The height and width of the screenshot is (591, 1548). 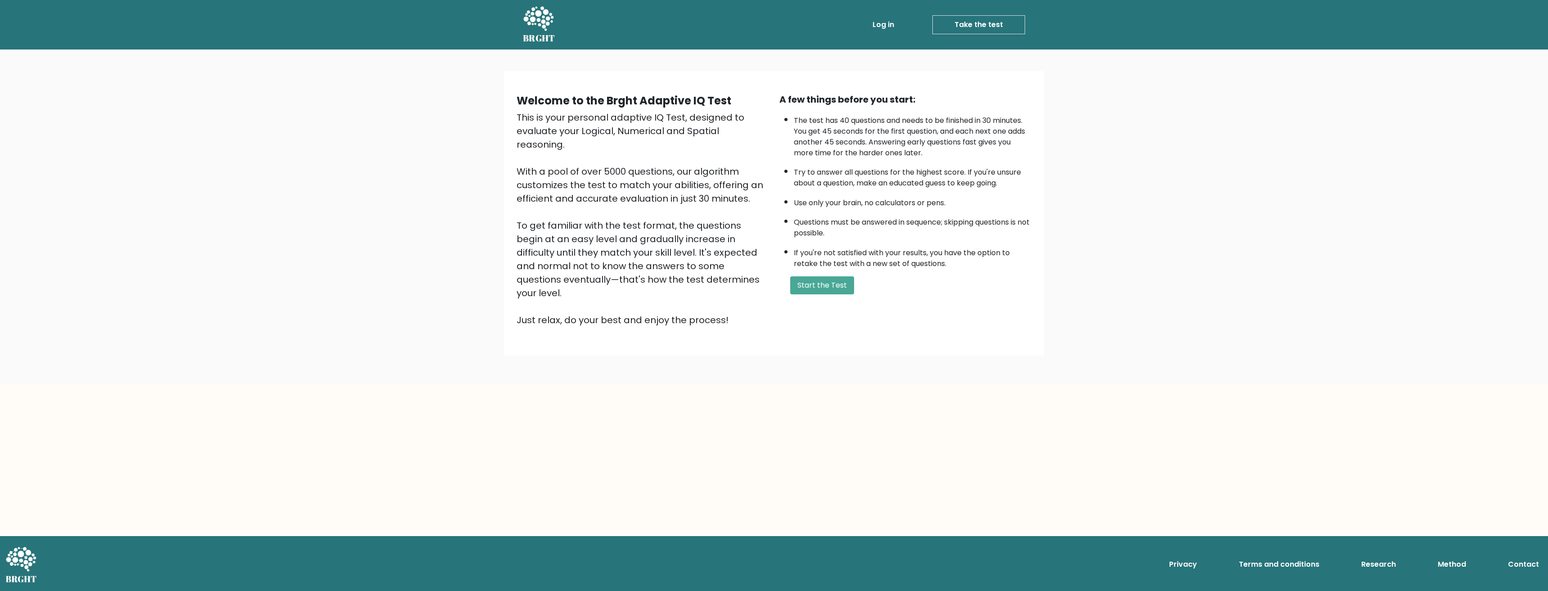 I want to click on li: Try to answer all questions for the highest score. If you're unsure about a question, make an edu..., so click(x=912, y=175).